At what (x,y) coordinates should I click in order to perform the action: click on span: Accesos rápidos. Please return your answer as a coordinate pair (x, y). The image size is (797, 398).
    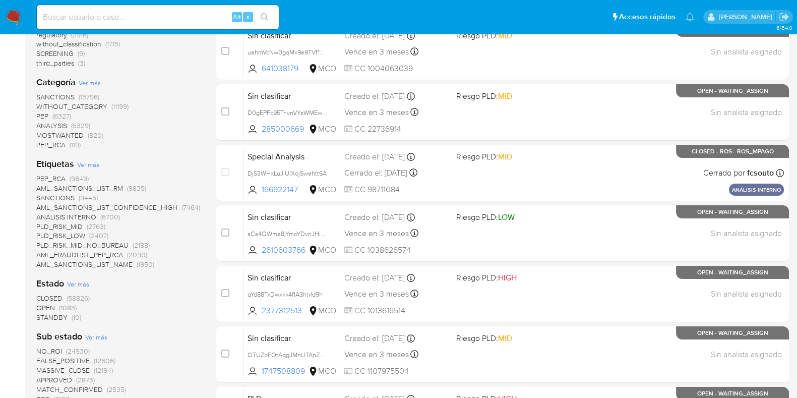
    Looking at the image, I should click on (647, 17).